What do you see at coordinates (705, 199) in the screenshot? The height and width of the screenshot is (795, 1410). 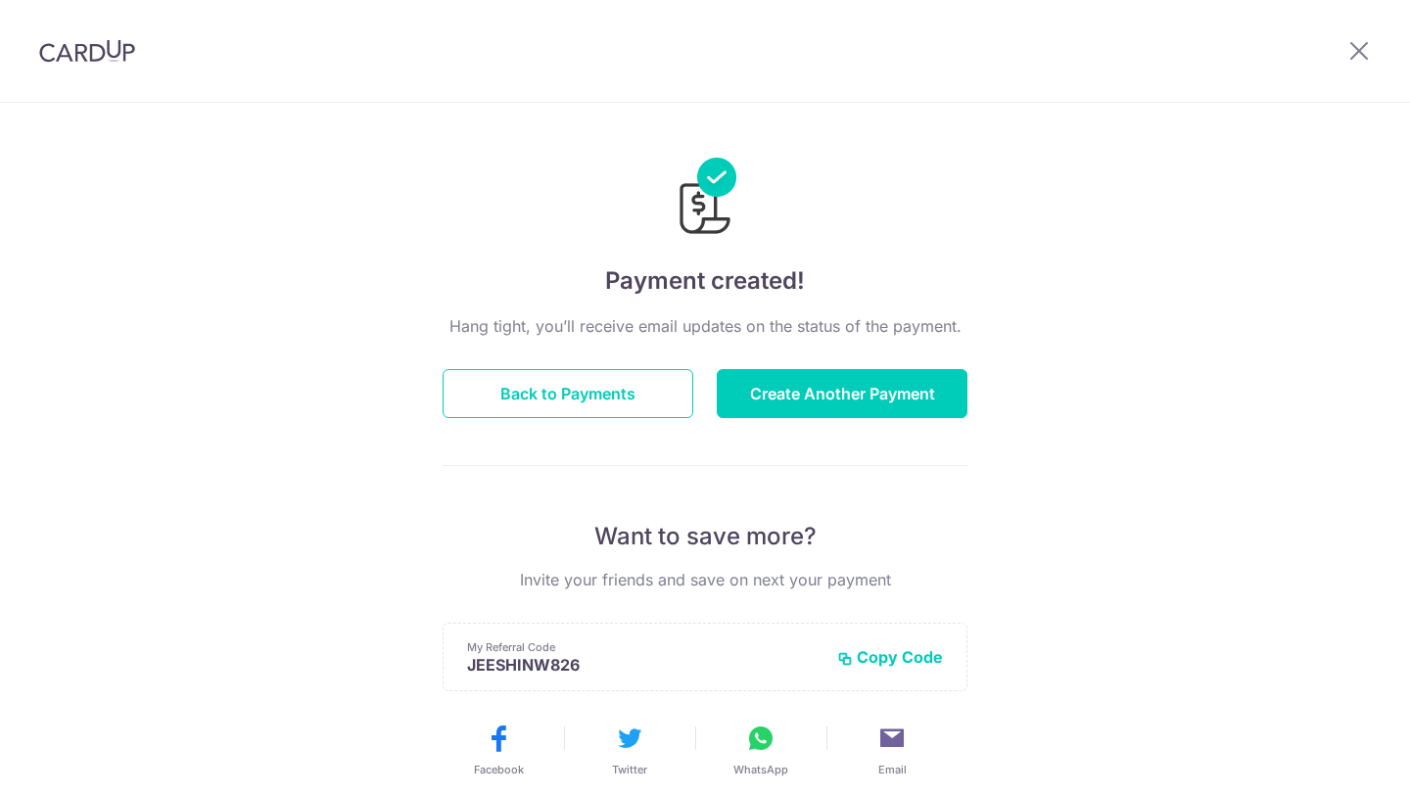 I see `img: Payments` at bounding box center [705, 199].